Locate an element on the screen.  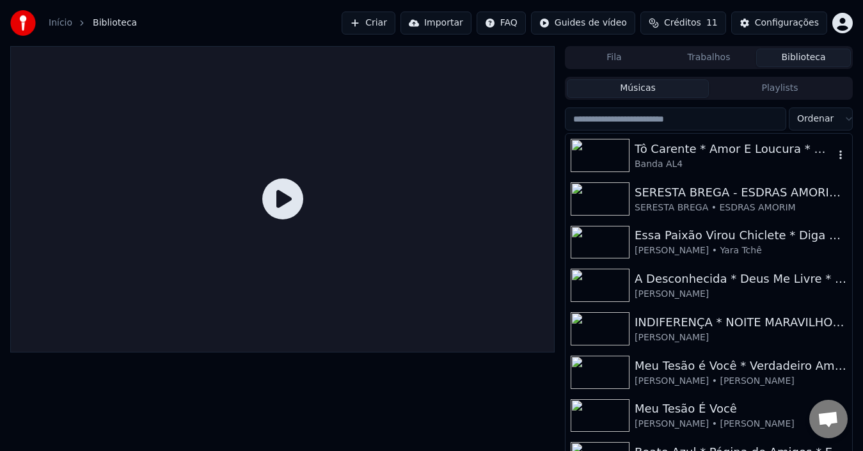
a: Início is located at coordinates (60, 23).